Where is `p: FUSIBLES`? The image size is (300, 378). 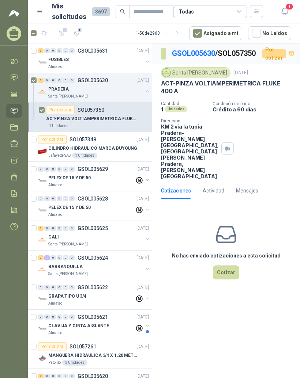
p: FUSIBLES is located at coordinates (58, 60).